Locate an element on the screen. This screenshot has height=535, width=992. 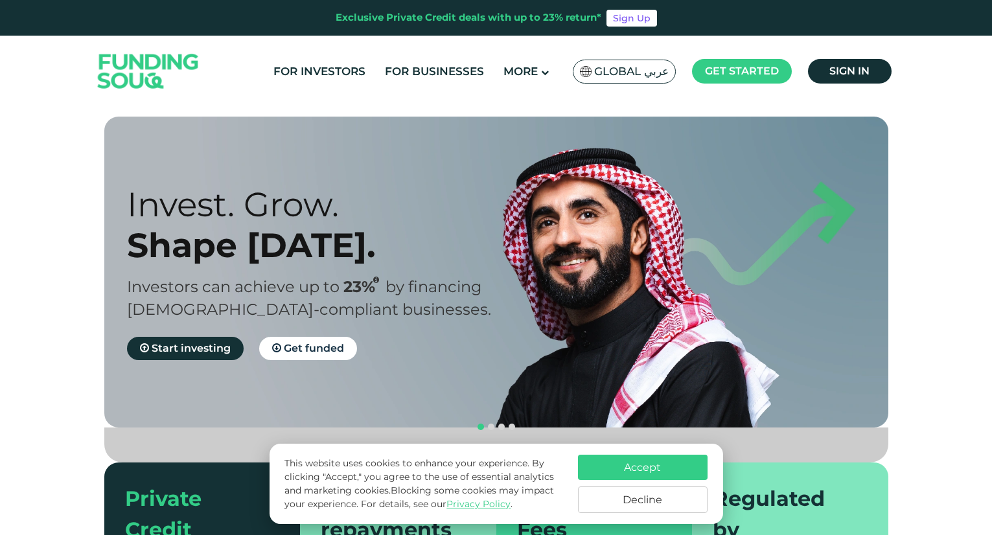
a: Get funded is located at coordinates (308, 349).